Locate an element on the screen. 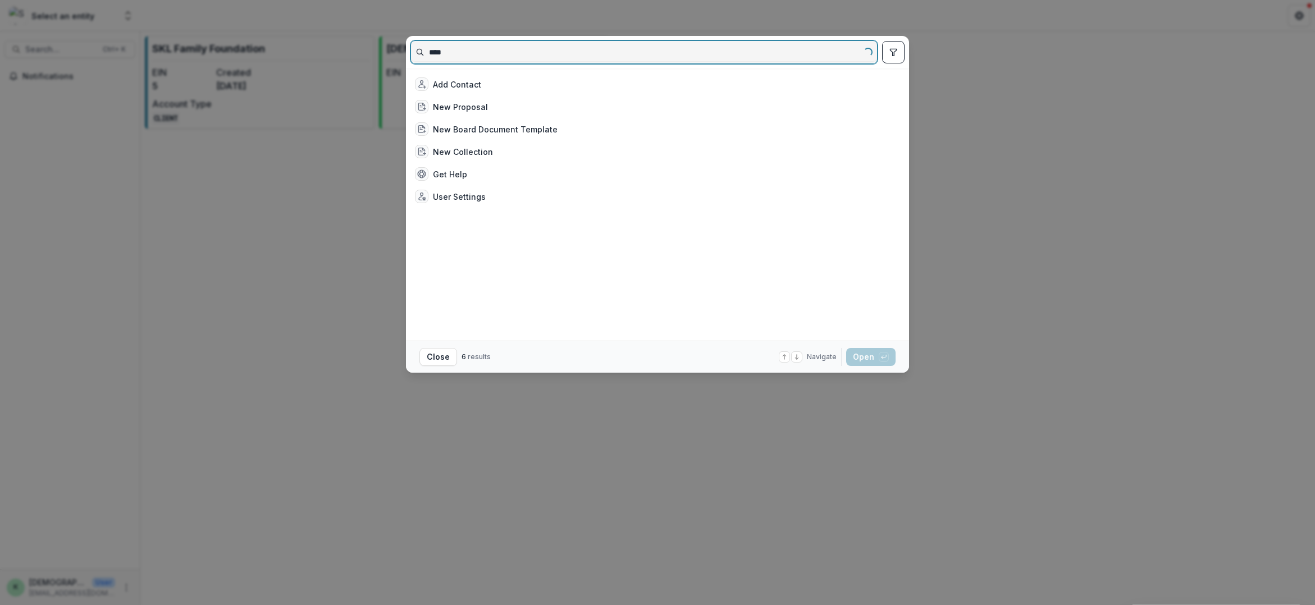 This screenshot has width=1315, height=605. div: New Proposal is located at coordinates (460, 107).